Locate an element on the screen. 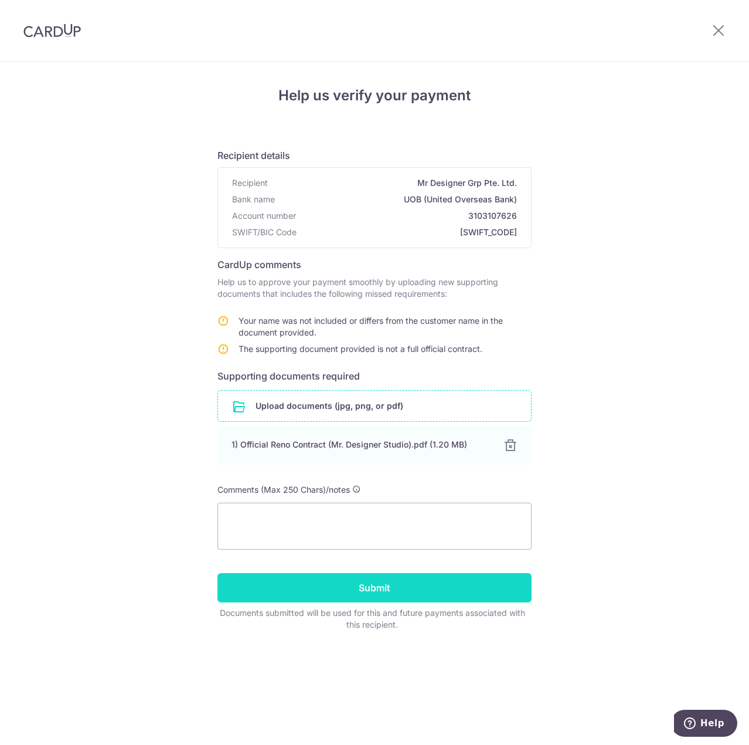 This screenshot has width=749, height=745. h6: CardUp comments is located at coordinates (375, 264).